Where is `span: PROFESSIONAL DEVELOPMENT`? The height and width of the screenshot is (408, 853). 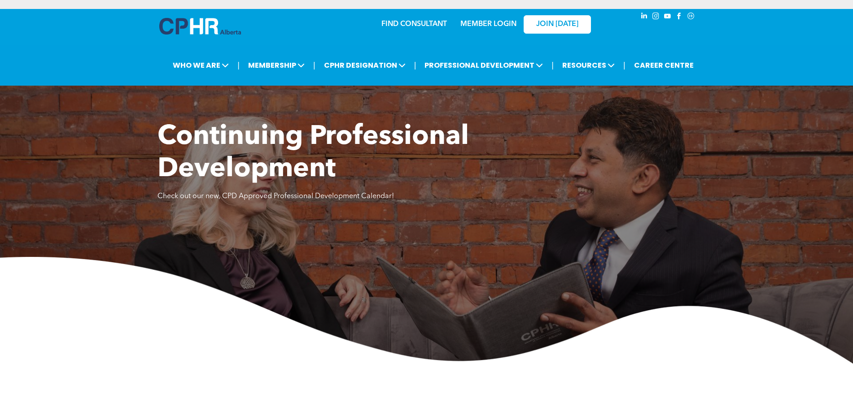 span: PROFESSIONAL DEVELOPMENT is located at coordinates (484, 65).